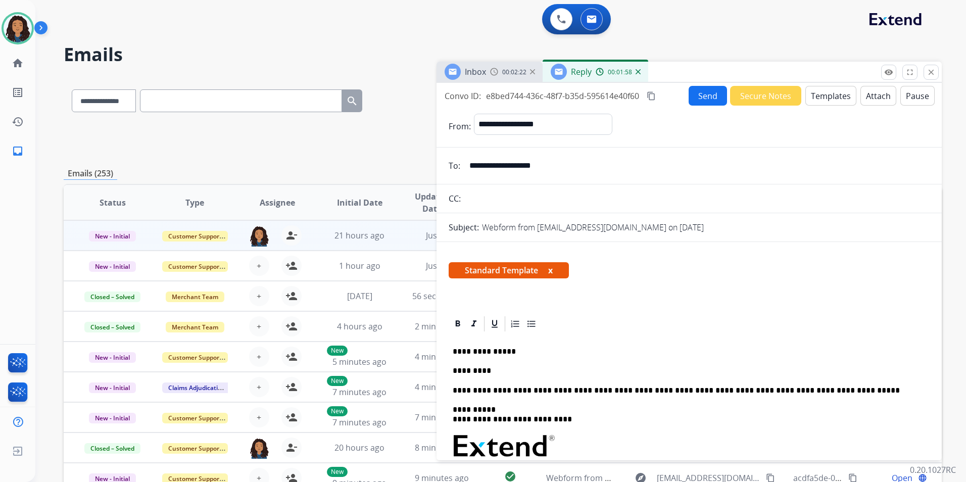  I want to click on mat-icon: remove_red_eye, so click(889, 72).